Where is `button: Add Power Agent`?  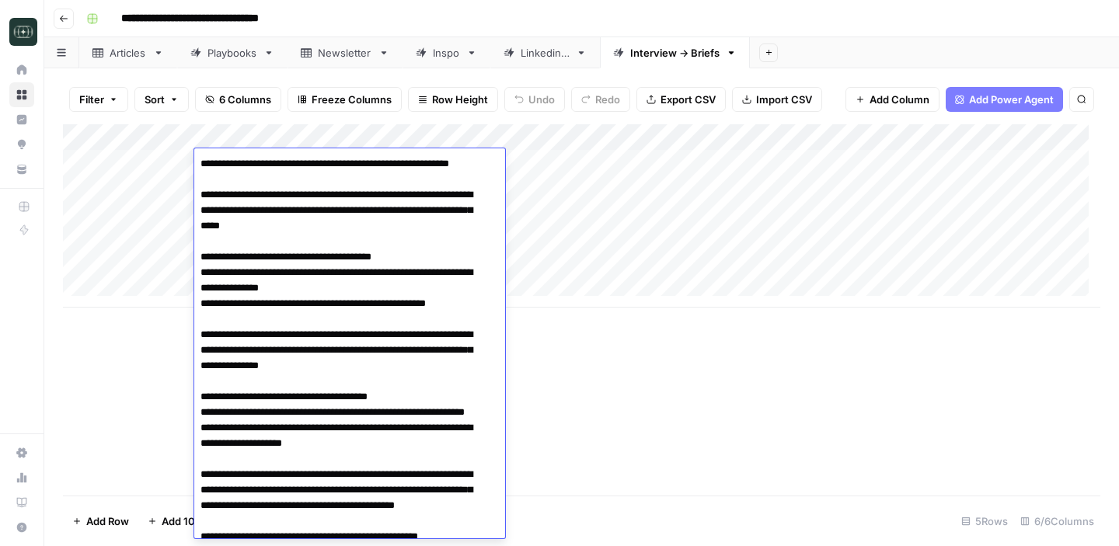
button: Add Power Agent is located at coordinates (1004, 100).